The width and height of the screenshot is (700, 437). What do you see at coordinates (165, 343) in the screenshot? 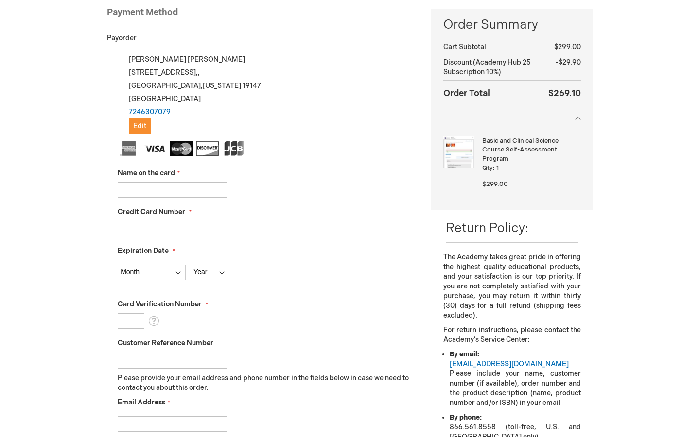
I see `span: Customer Reference Number` at bounding box center [165, 343].